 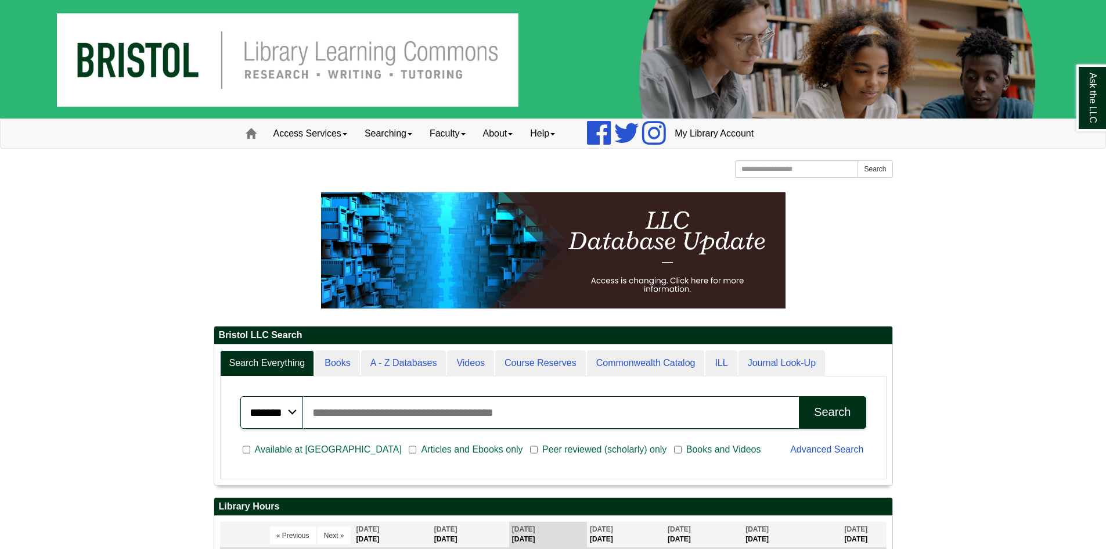 I want to click on a: Books, so click(x=337, y=363).